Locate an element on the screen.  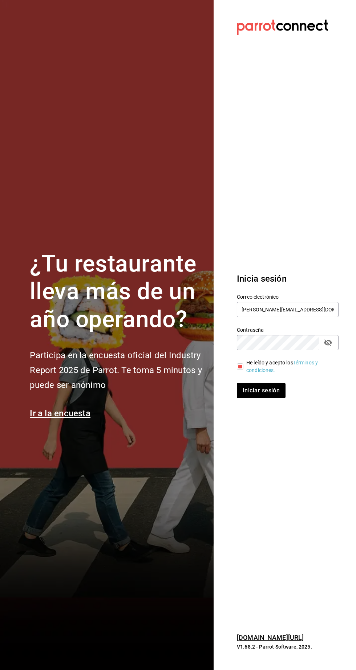
button: Iniciar sesión is located at coordinates (261, 391).